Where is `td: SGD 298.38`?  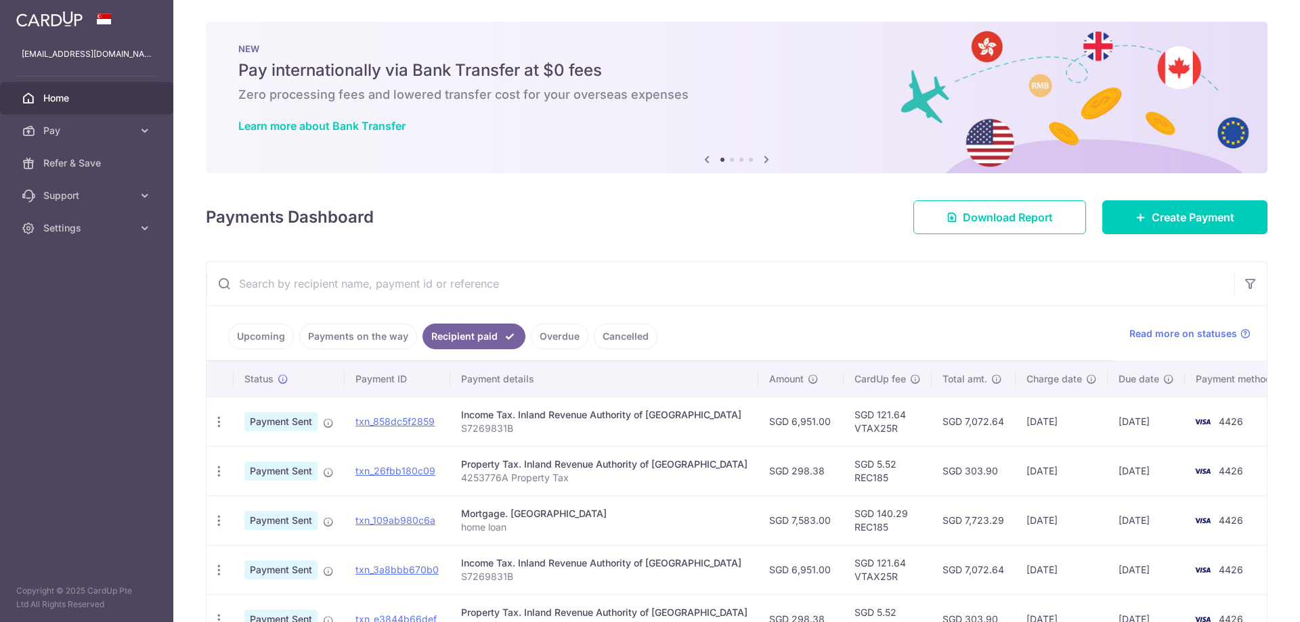
td: SGD 298.38 is located at coordinates (801, 471).